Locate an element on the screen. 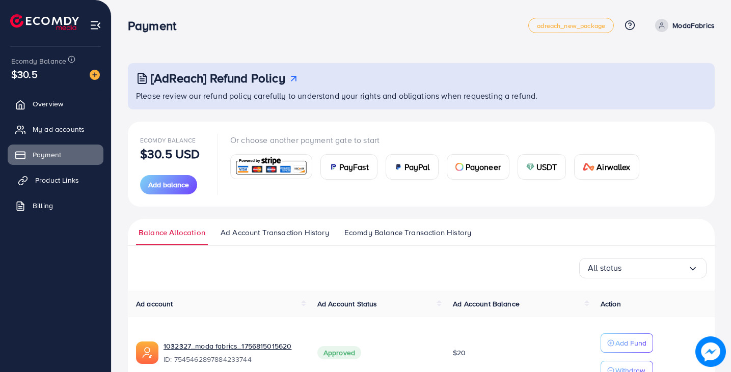 Image resolution: width=731 pixels, height=372 pixels. a: card is located at coordinates (271, 167).